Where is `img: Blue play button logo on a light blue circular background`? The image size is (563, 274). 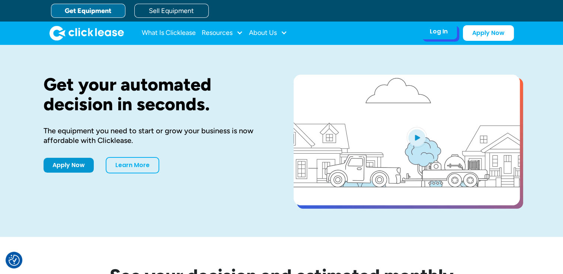
img: Blue play button logo on a light blue circular background is located at coordinates (416, 138).